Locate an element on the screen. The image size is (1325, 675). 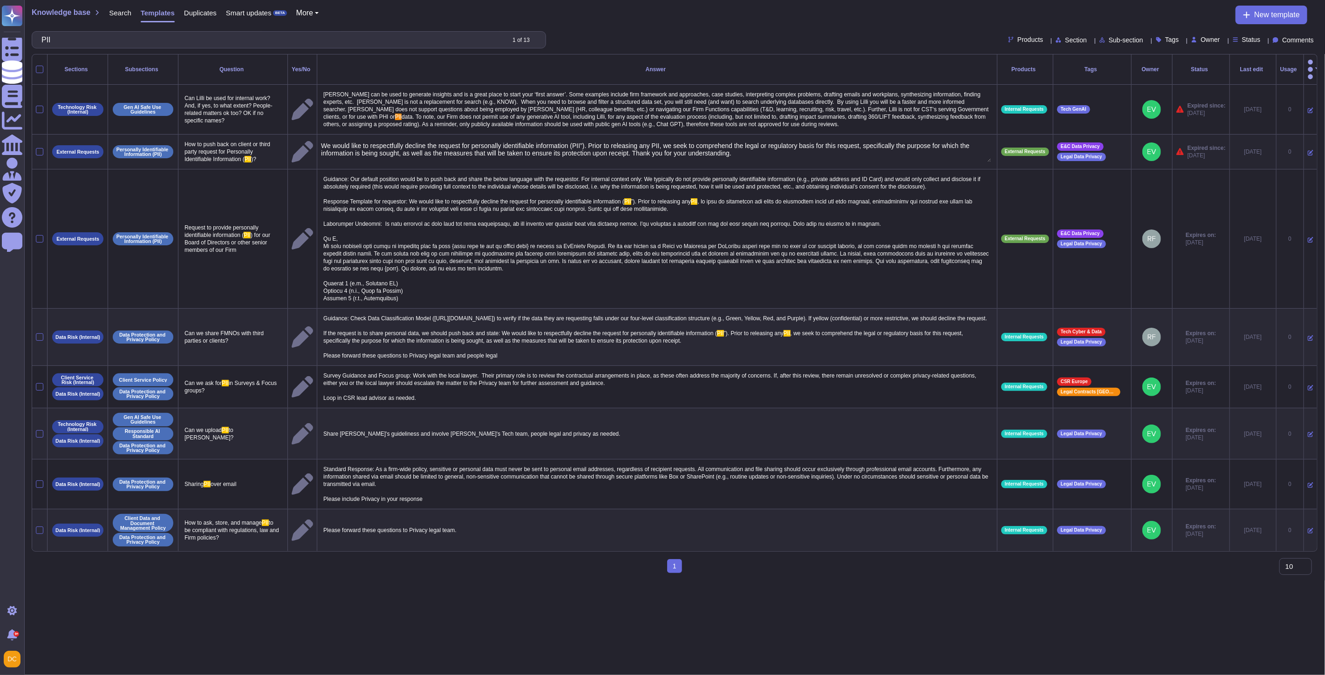
span: Templates is located at coordinates (157, 13).